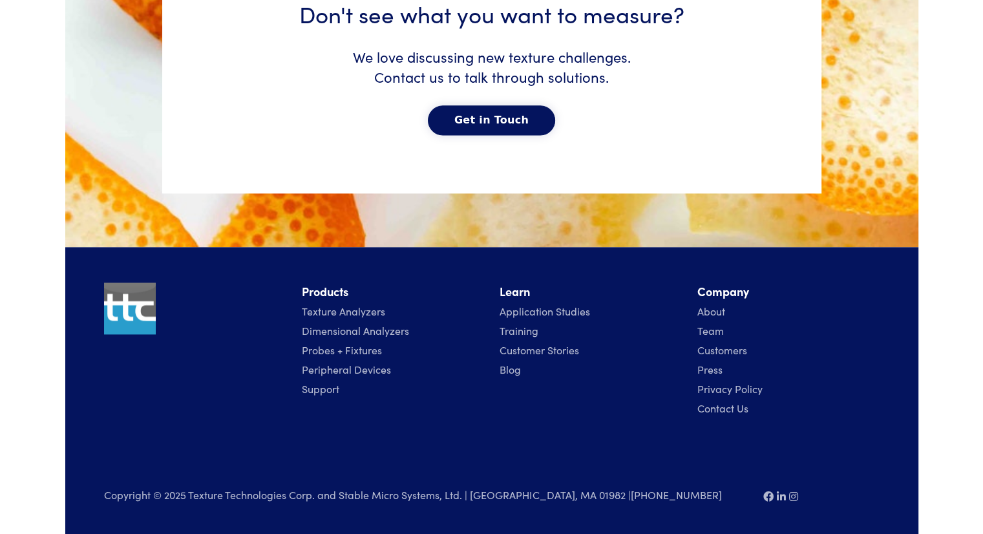 This screenshot has height=534, width=983. Describe the element at coordinates (519, 330) in the screenshot. I see `a: Training` at that location.